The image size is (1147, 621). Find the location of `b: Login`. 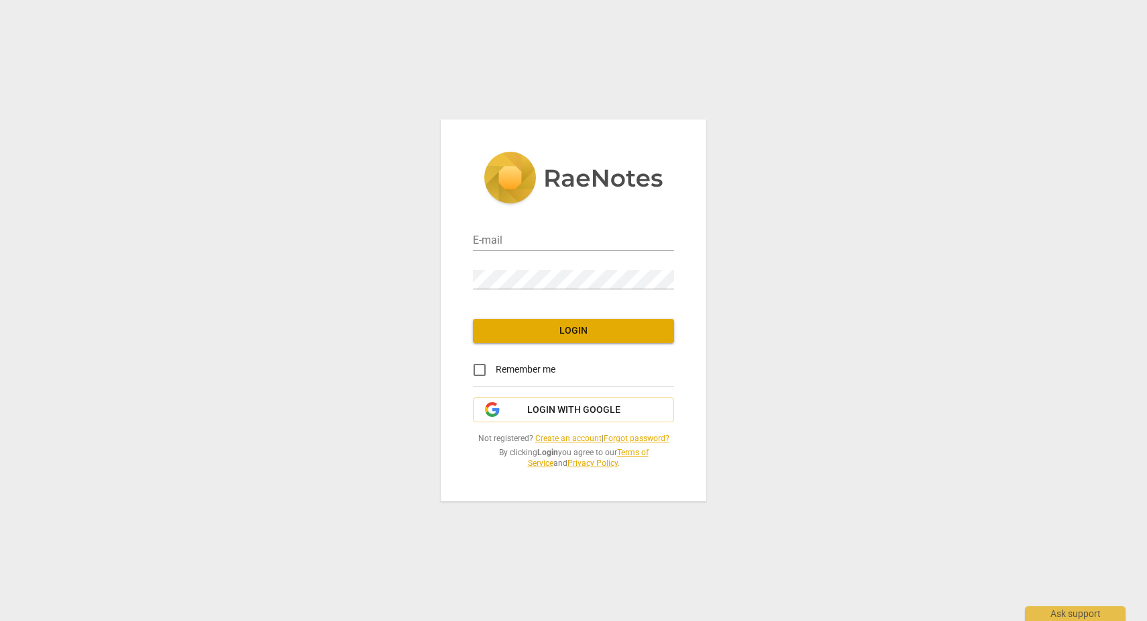

b: Login is located at coordinates (547, 452).